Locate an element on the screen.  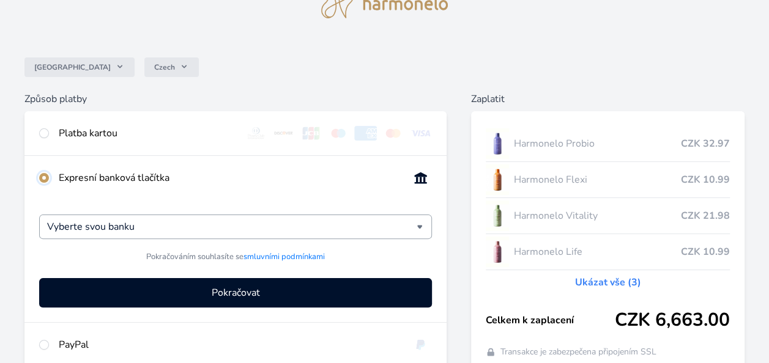
a: smluvními podmínkami is located at coordinates (284, 257).